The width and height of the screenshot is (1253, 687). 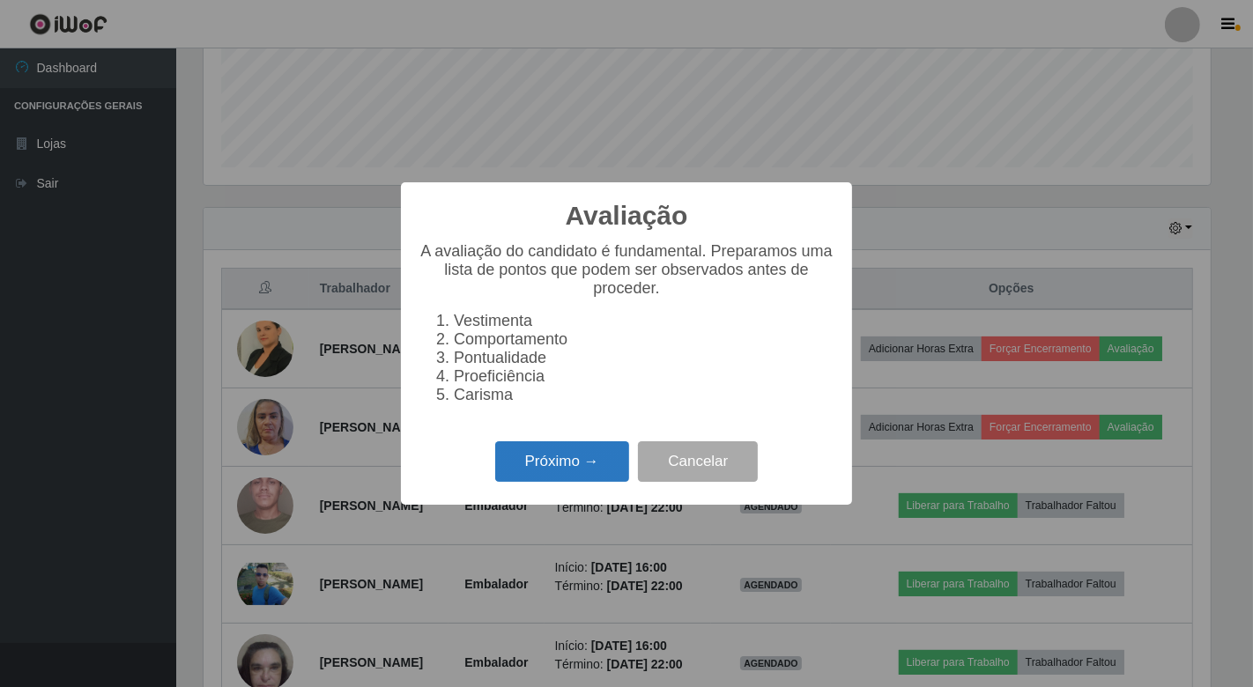 I want to click on li: Proeficiência, so click(x=644, y=376).